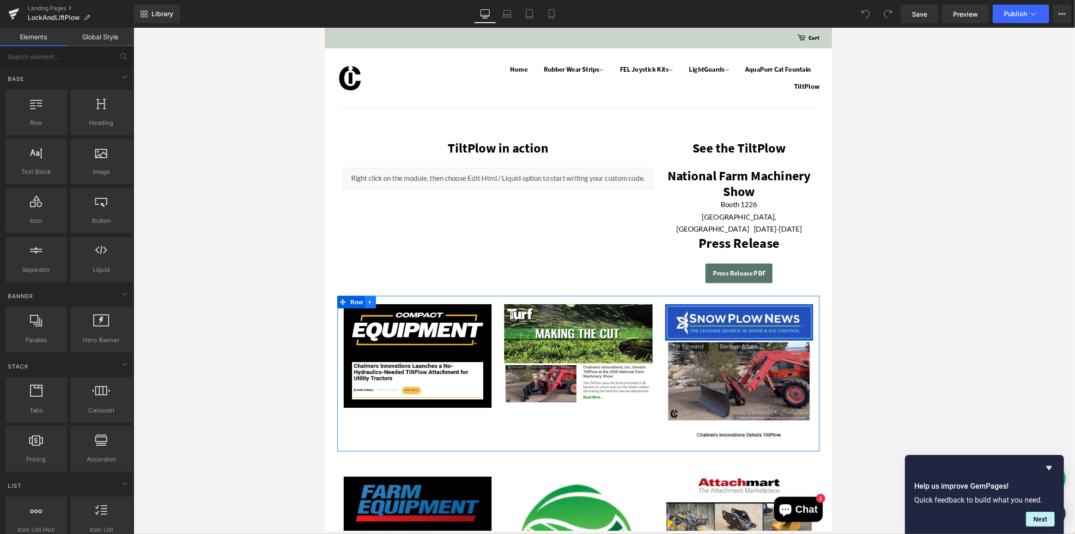 The width and height of the screenshot is (1075, 534). Describe the element at coordinates (985, 500) in the screenshot. I see `p: Quick feedback to build what you need.` at that location.